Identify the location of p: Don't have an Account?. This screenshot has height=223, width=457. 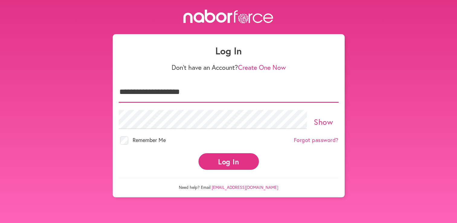
(228, 67).